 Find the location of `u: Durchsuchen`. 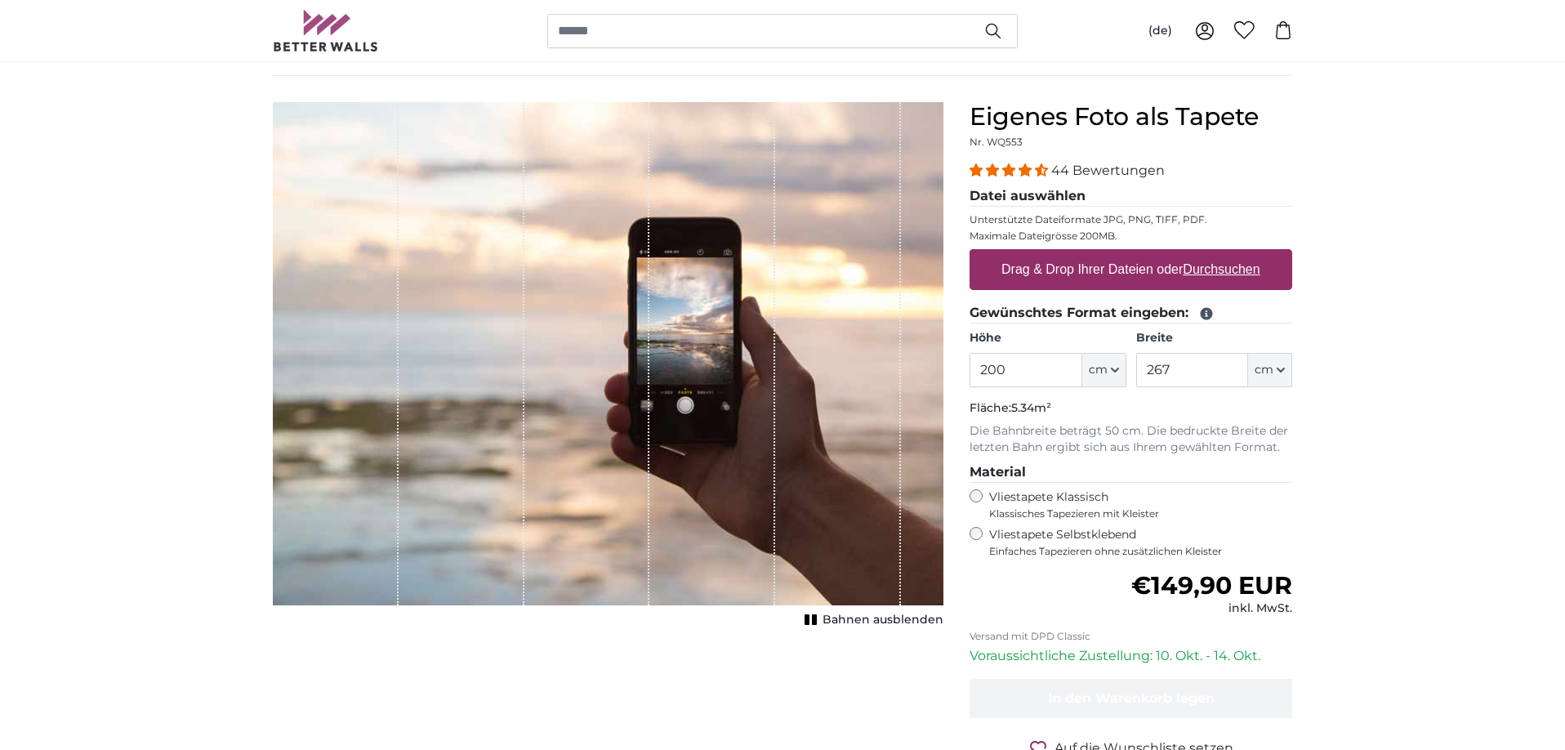

u: Durchsuchen is located at coordinates (1222, 269).